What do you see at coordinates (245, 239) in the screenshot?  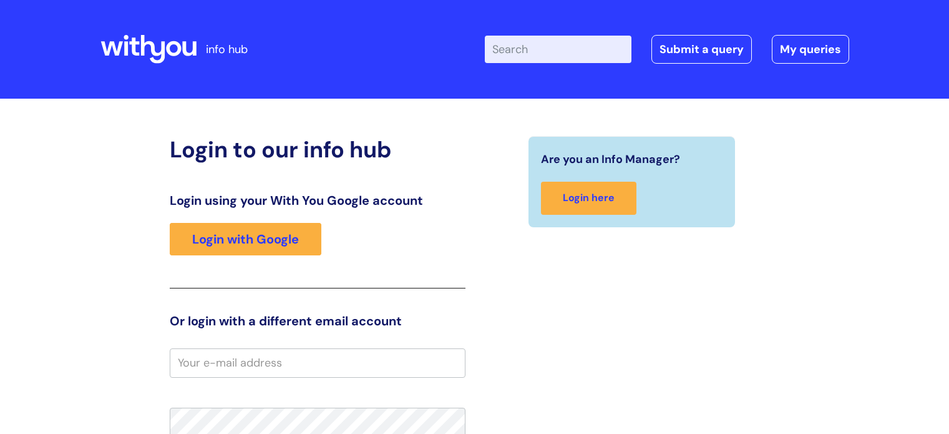 I see `a: Login with Google` at bounding box center [245, 239].